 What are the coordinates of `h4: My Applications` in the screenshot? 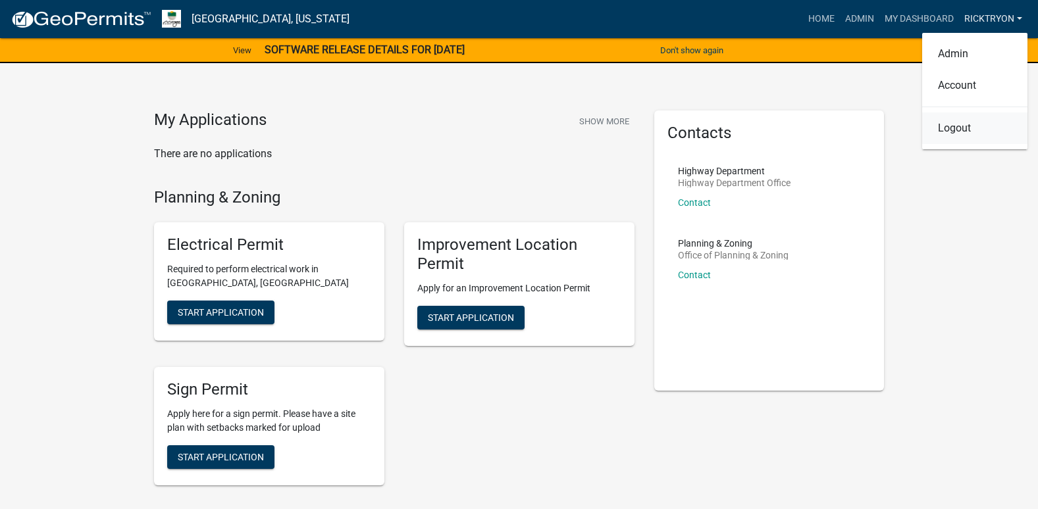 It's located at (210, 120).